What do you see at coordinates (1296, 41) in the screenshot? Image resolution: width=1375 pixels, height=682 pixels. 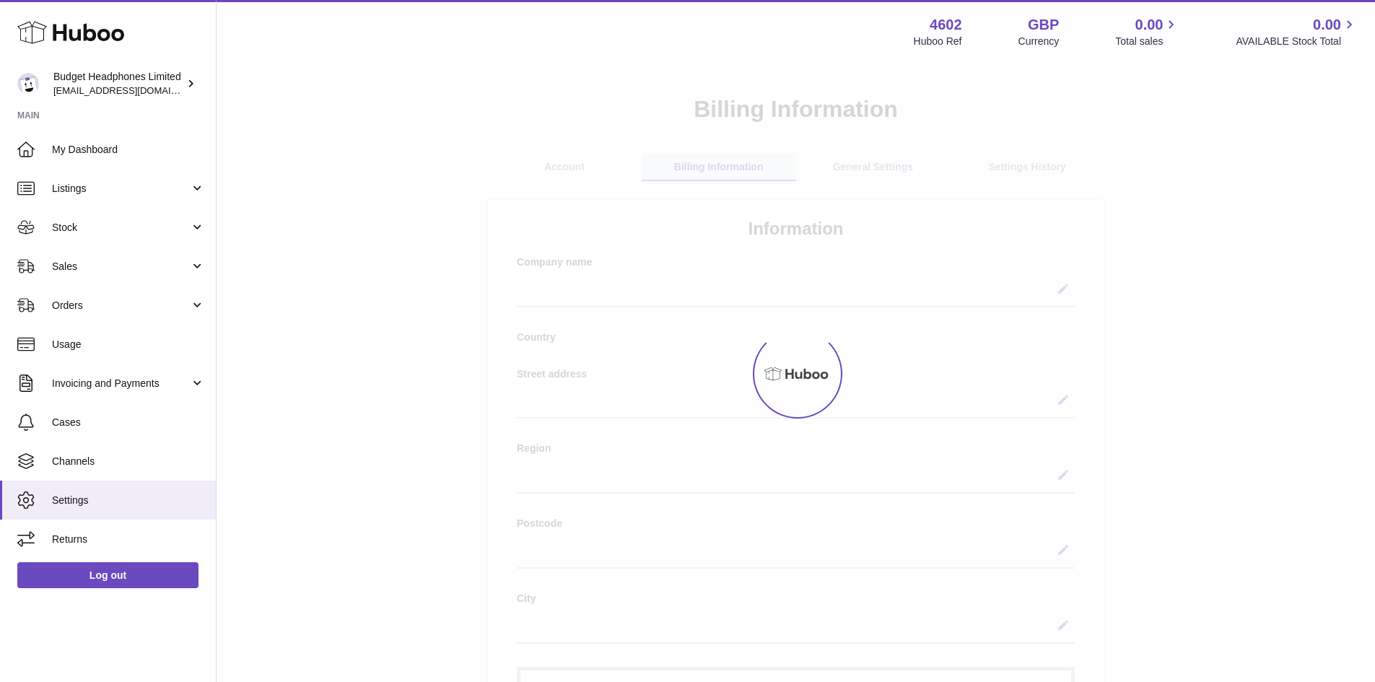 I see `span: AVAILABLE Stock Total` at bounding box center [1296, 41].